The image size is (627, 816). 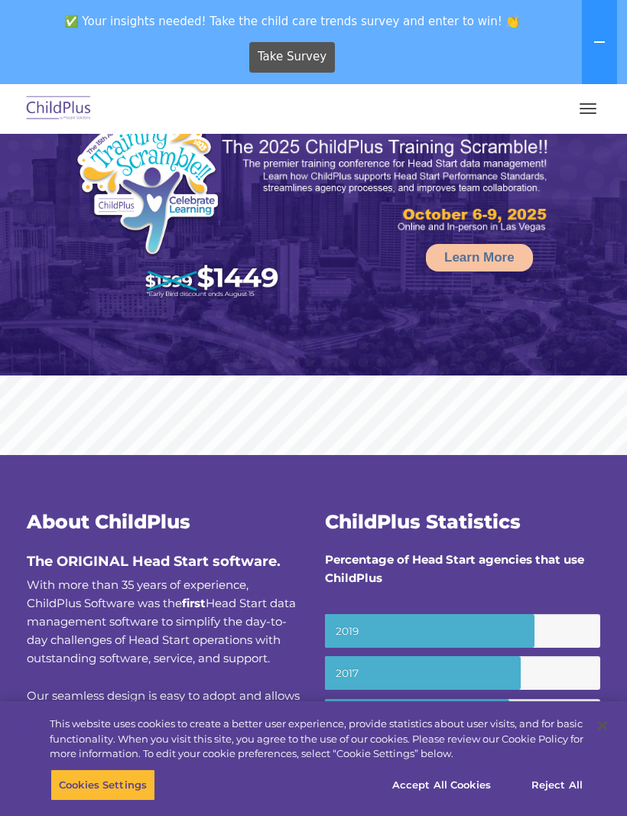 What do you see at coordinates (603, 726) in the screenshot?
I see `button: Close` at bounding box center [603, 726].